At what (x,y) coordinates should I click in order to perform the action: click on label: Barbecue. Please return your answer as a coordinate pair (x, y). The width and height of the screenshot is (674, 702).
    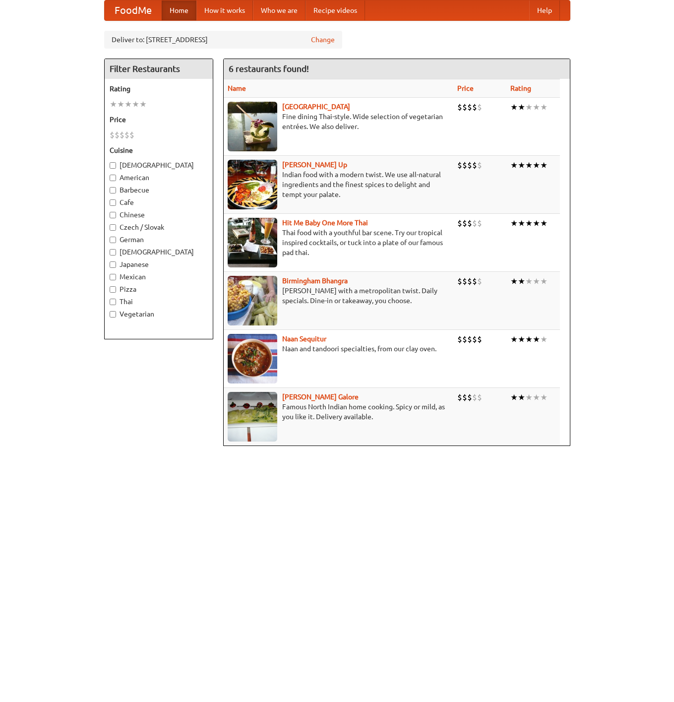
    Looking at the image, I should click on (159, 190).